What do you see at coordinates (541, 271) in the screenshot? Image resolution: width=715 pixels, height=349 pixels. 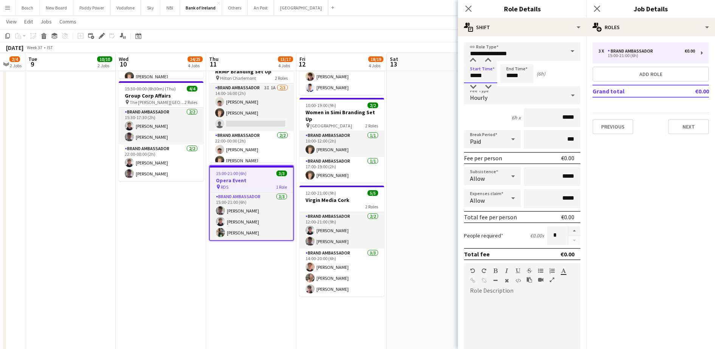 I see `button: Unordered List` at bounding box center [541, 271].